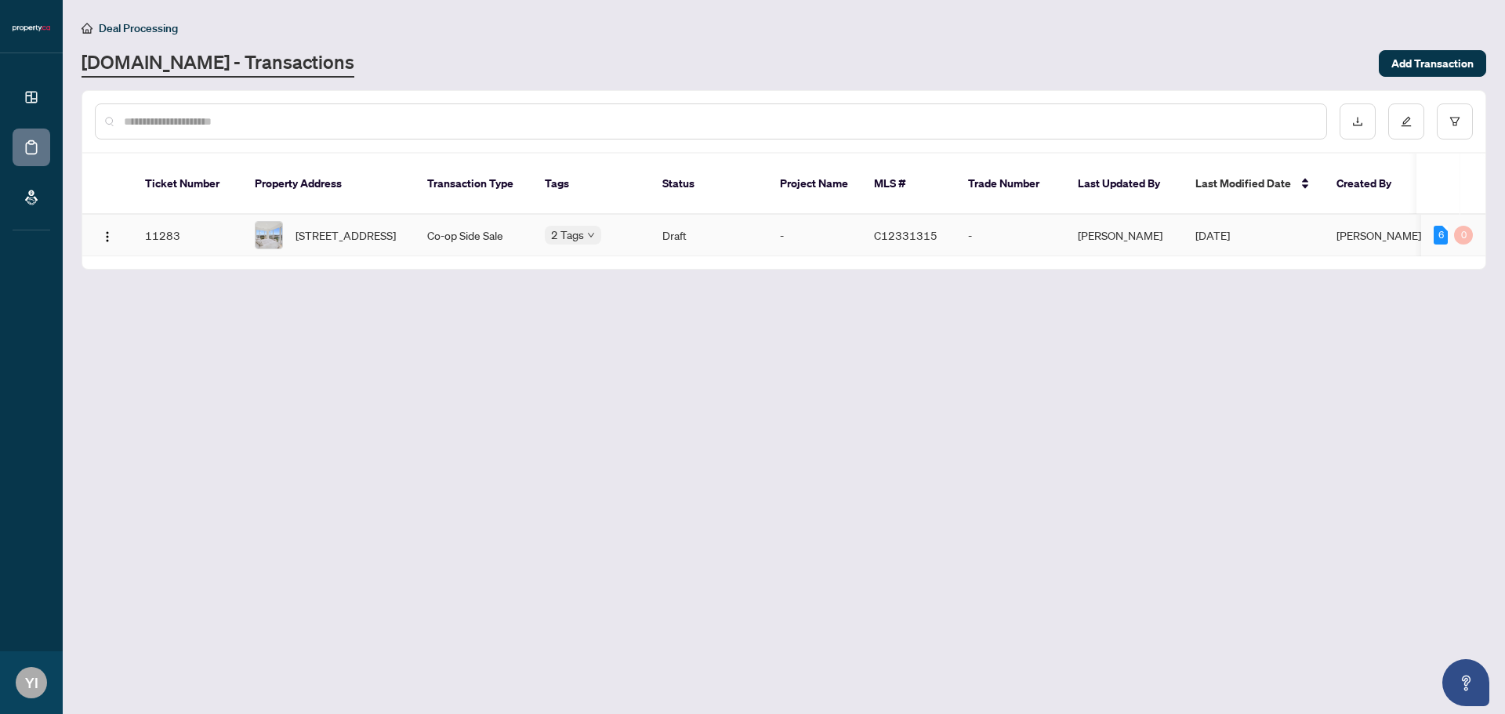 Image resolution: width=1505 pixels, height=714 pixels. Describe the element at coordinates (909, 184) in the screenshot. I see `th: MLS #` at that location.